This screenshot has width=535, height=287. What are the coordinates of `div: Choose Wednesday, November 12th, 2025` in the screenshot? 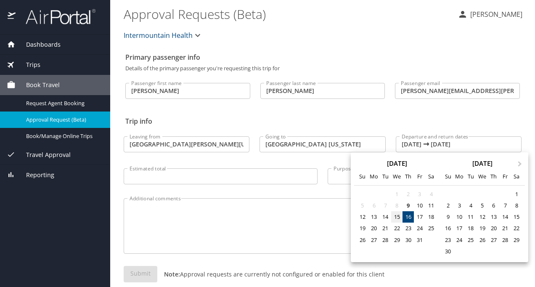 It's located at (482, 217).